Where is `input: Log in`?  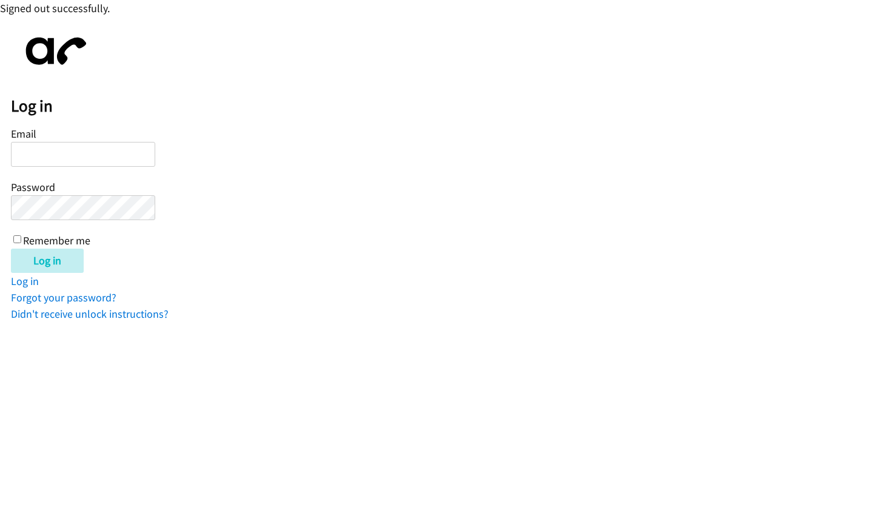 input: Log in is located at coordinates (47, 261).